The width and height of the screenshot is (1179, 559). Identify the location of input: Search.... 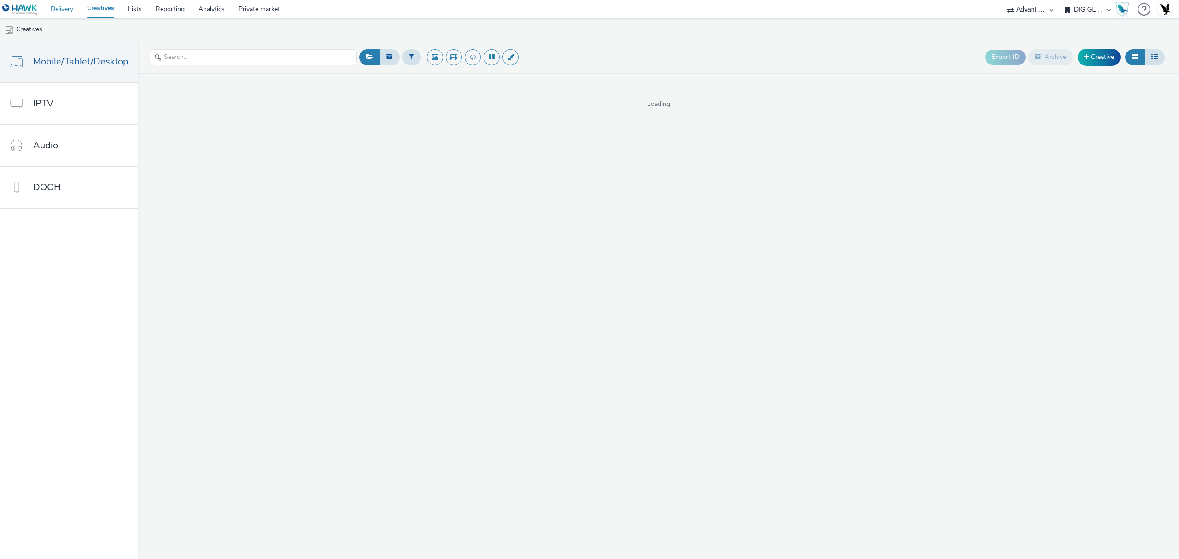
(253, 57).